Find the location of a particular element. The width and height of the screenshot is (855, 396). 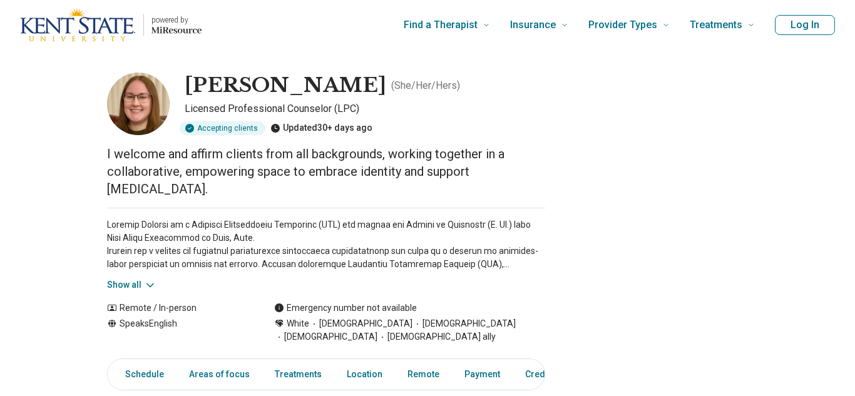

a: Areas of focus is located at coordinates (219, 374).